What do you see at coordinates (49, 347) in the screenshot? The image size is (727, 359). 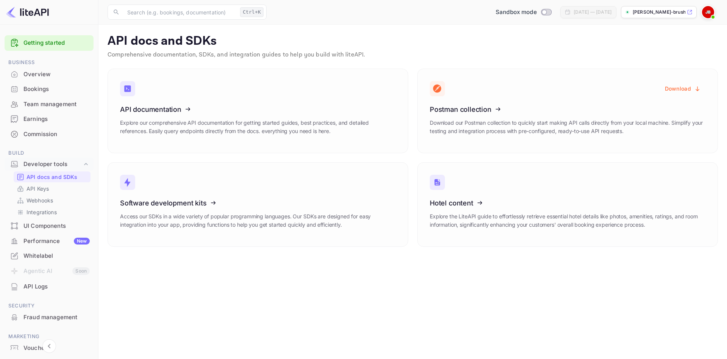 I see `a: Vouchers` at bounding box center [49, 347].